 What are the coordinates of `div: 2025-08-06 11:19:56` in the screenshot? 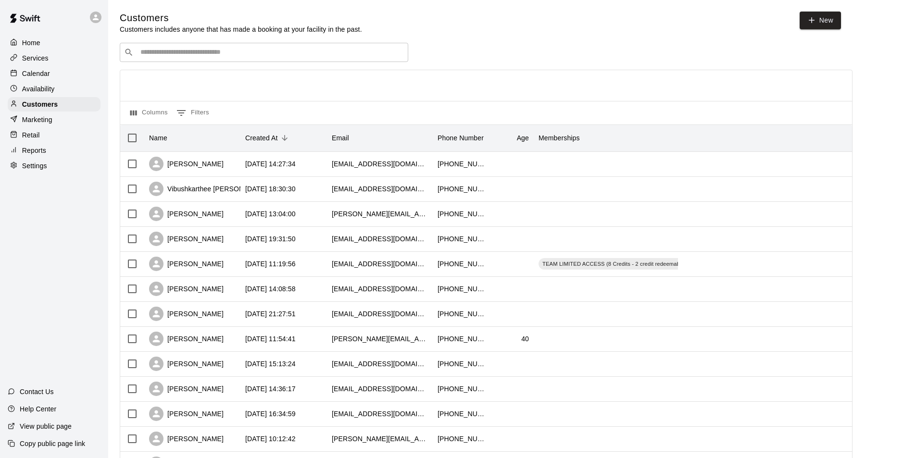 It's located at (270, 264).